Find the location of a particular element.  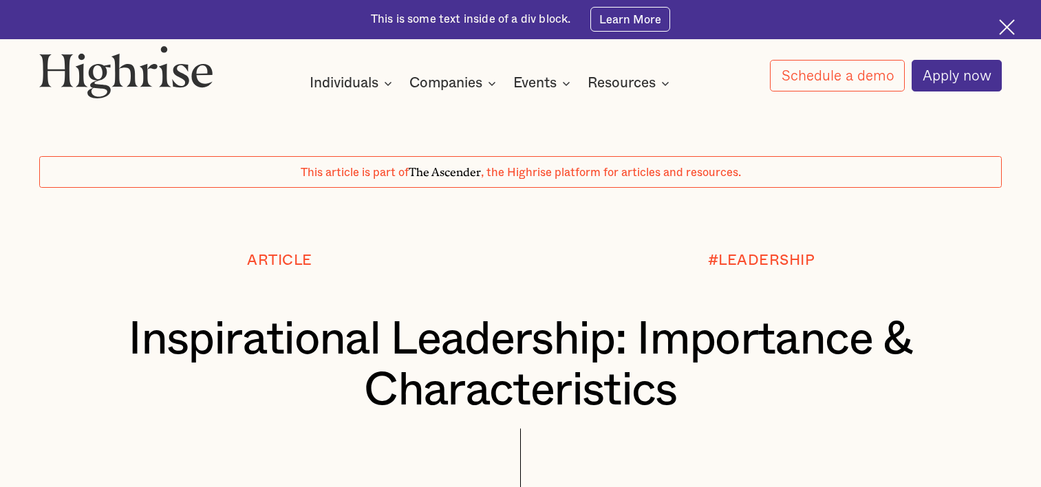

img: Highrise logo is located at coordinates (126, 72).